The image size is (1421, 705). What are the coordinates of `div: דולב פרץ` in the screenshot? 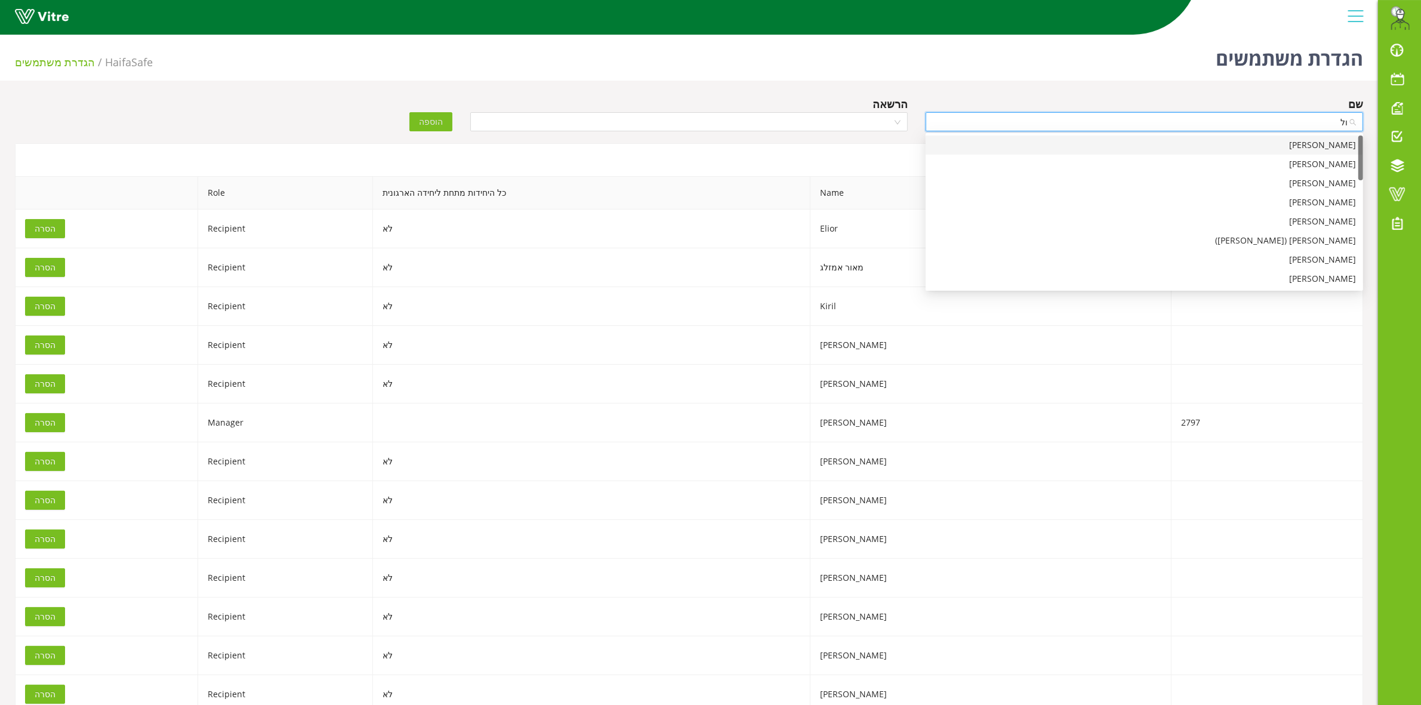 It's located at (1144, 202).